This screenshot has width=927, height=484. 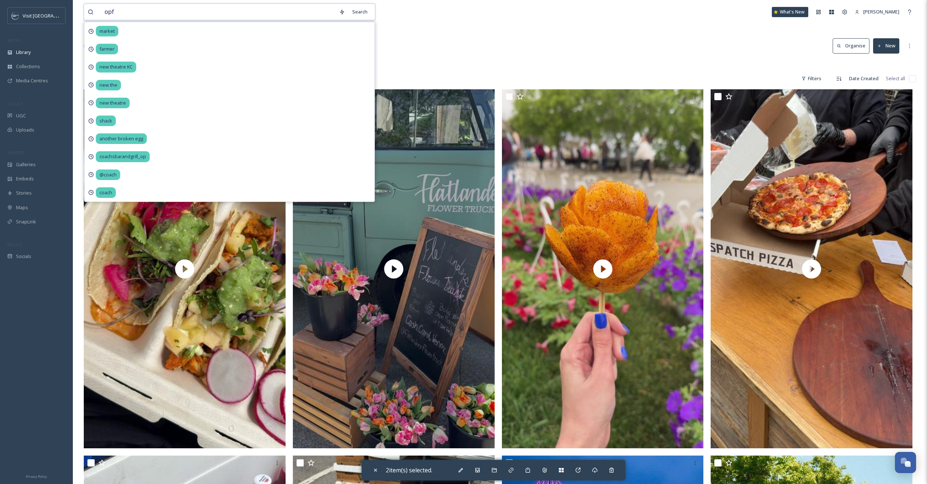 What do you see at coordinates (116, 67) in the screenshot?
I see `span: new theatre KC` at bounding box center [116, 67].